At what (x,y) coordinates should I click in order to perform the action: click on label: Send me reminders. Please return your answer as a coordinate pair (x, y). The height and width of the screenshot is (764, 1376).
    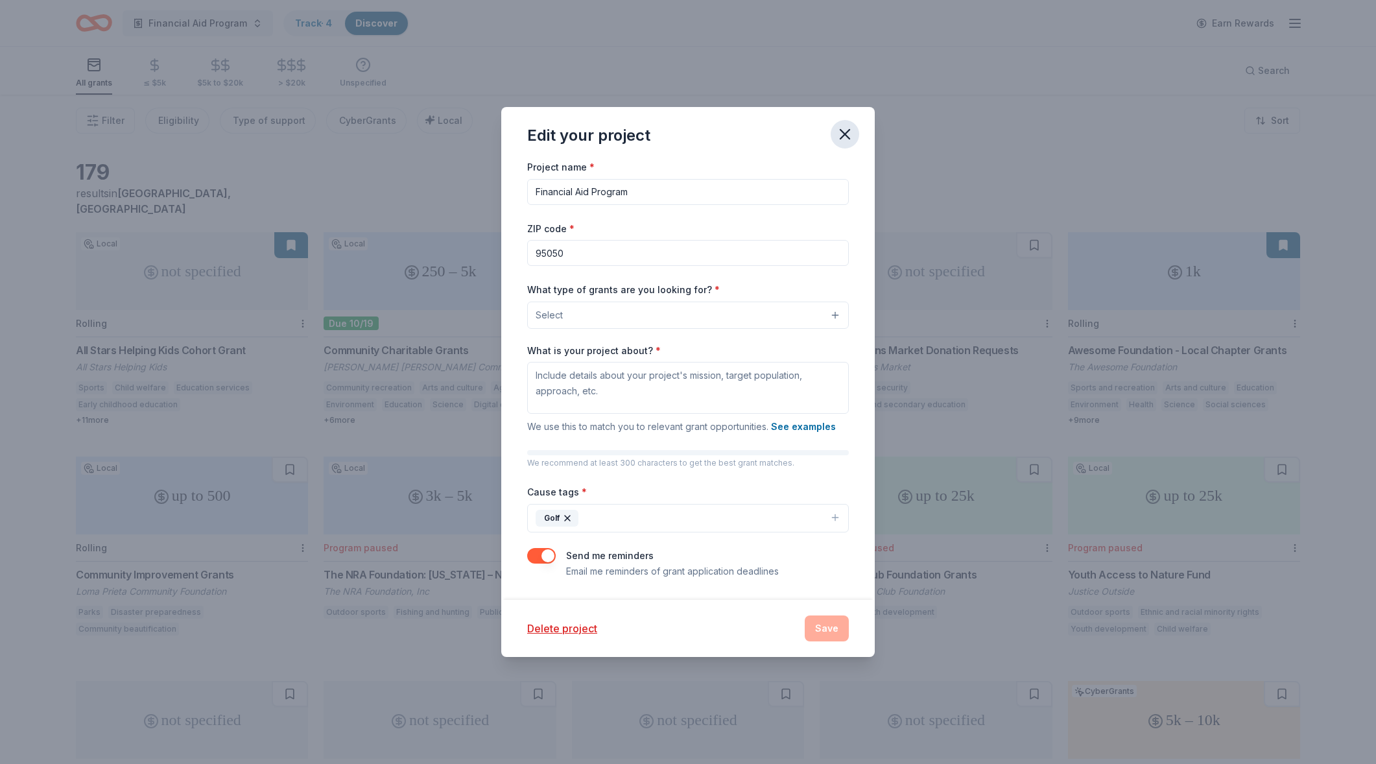
    Looking at the image, I should click on (610, 555).